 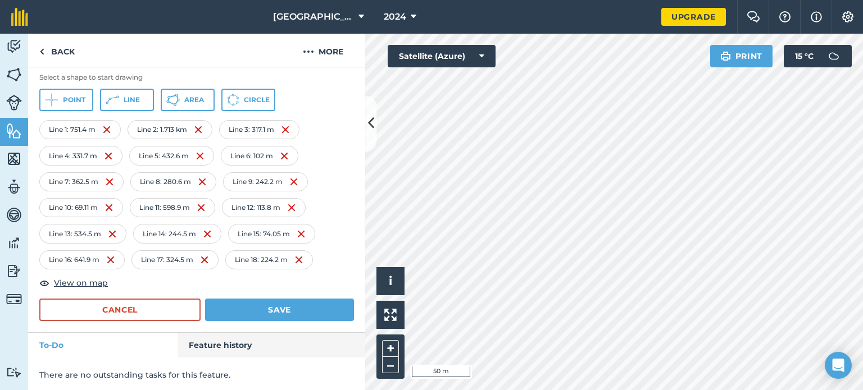 I want to click on span: 2024, so click(x=395, y=17).